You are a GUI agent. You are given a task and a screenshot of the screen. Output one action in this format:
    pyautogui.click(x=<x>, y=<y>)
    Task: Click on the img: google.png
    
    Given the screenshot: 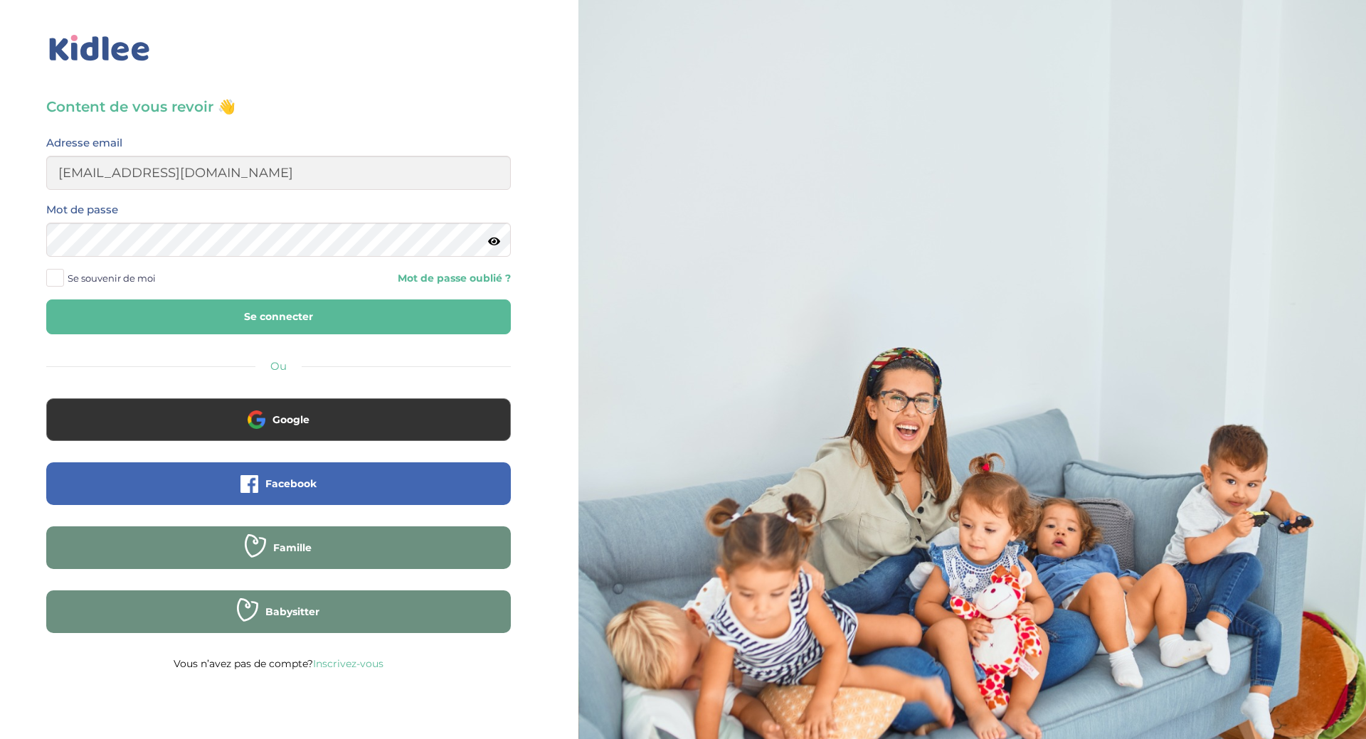 What is the action you would take?
    pyautogui.click(x=256, y=419)
    